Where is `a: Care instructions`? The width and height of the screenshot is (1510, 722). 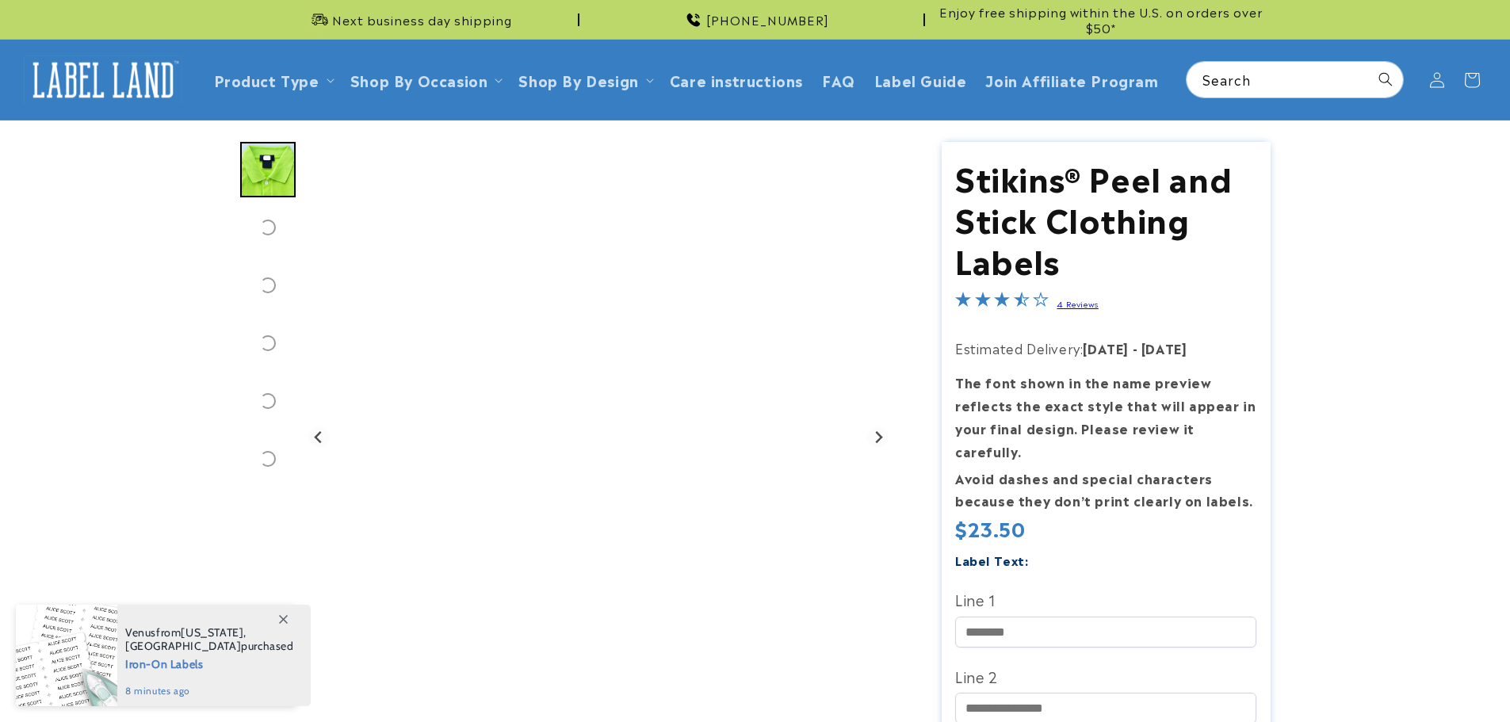 a: Care instructions is located at coordinates (736, 79).